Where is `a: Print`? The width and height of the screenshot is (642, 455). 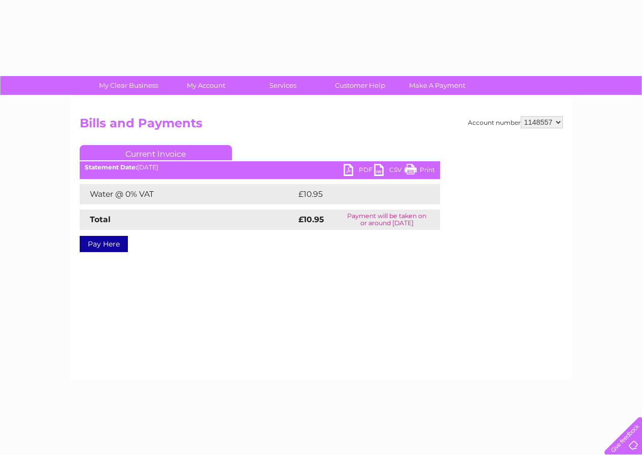
a: Print is located at coordinates (420, 171).